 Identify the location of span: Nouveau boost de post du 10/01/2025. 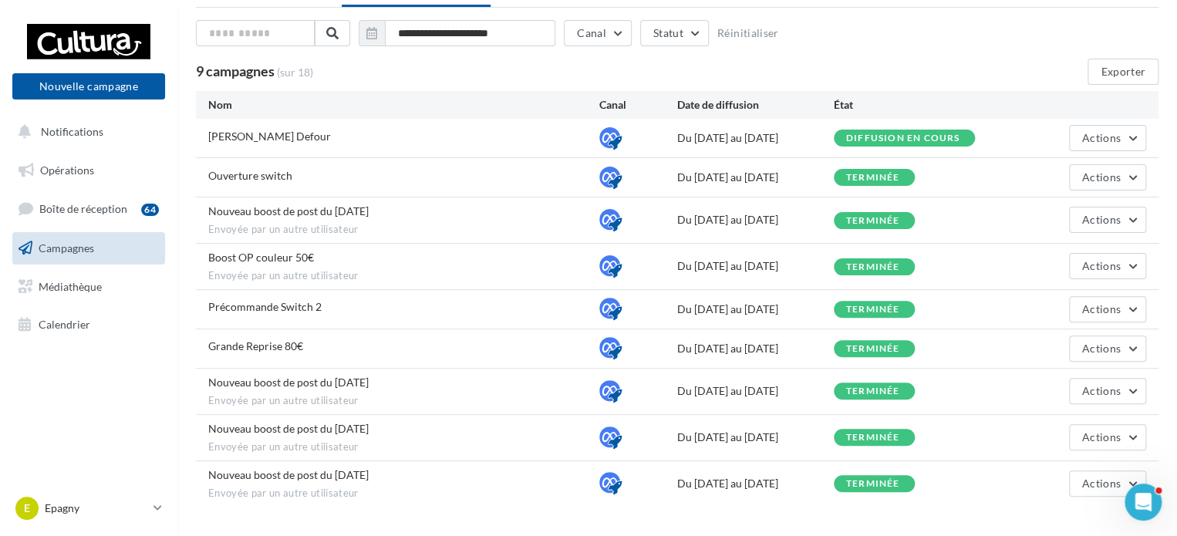
(288, 382).